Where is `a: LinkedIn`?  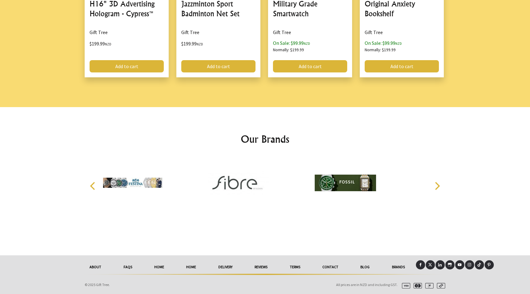 a: LinkedIn is located at coordinates (440, 265).